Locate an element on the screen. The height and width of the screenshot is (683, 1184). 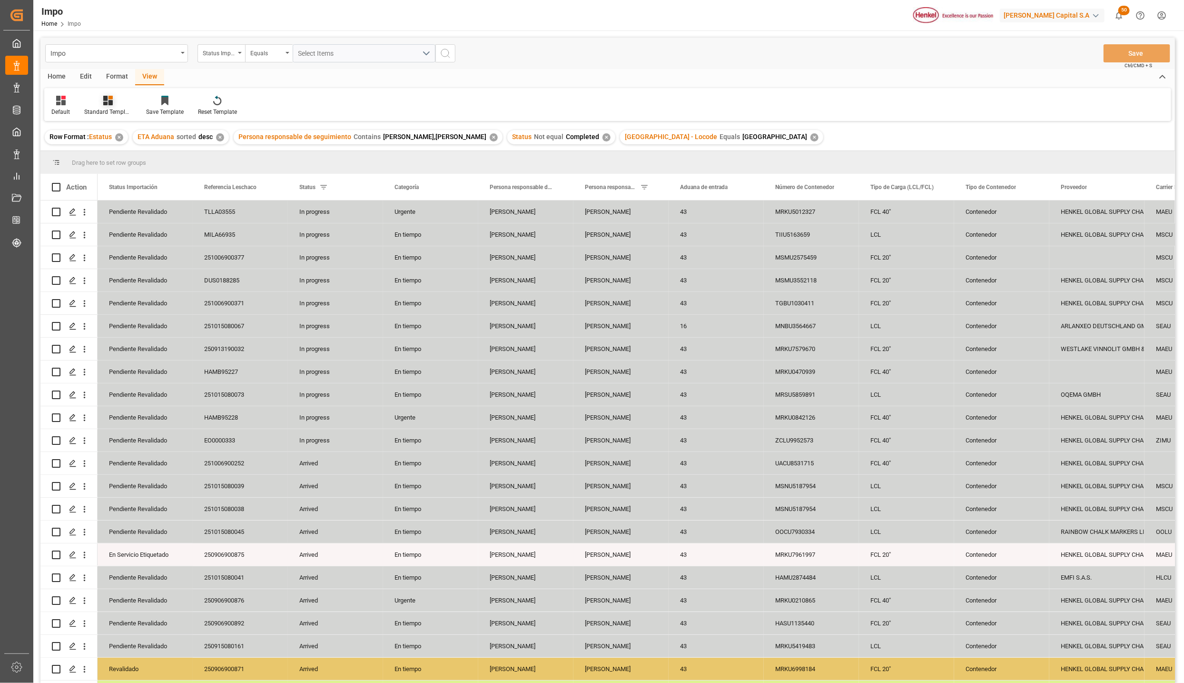
div: En Servicio Etiquetado is located at coordinates (145, 555).